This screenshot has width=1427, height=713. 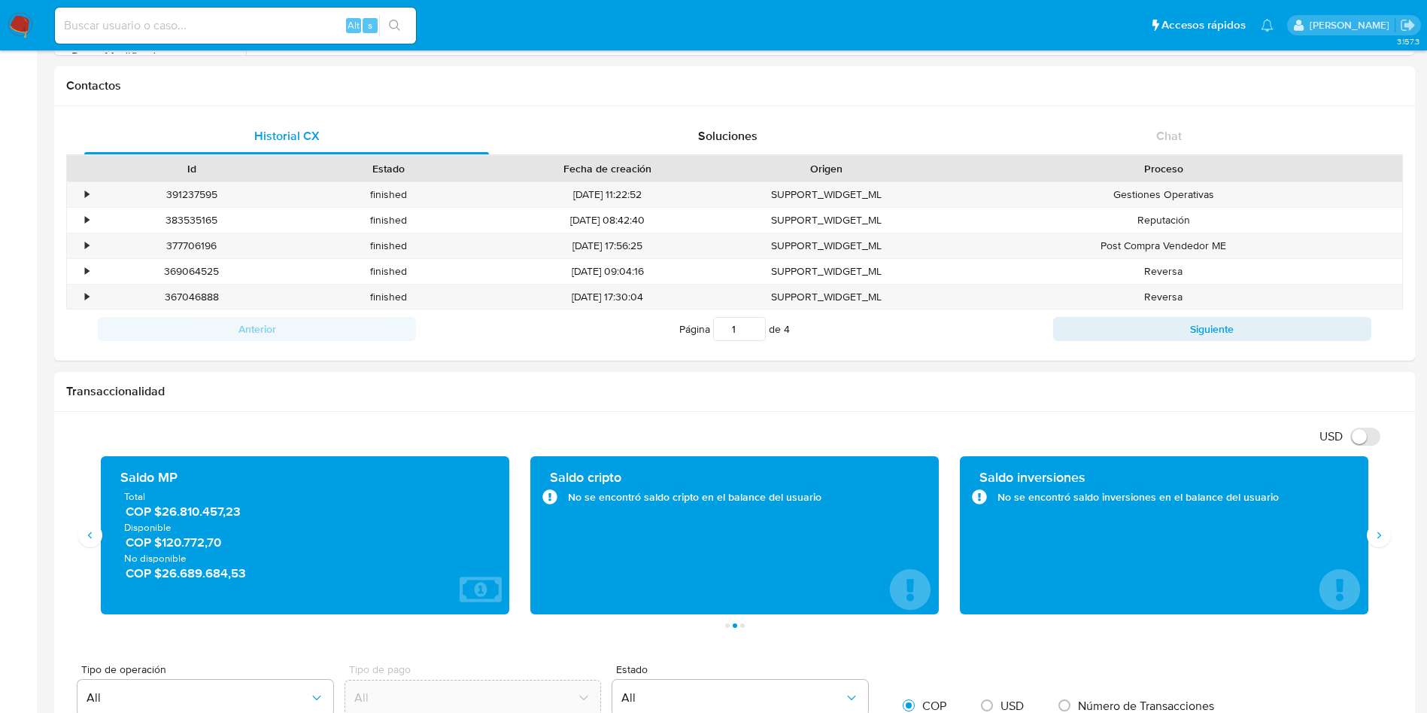 I want to click on div: Reputación, so click(x=1164, y=220).